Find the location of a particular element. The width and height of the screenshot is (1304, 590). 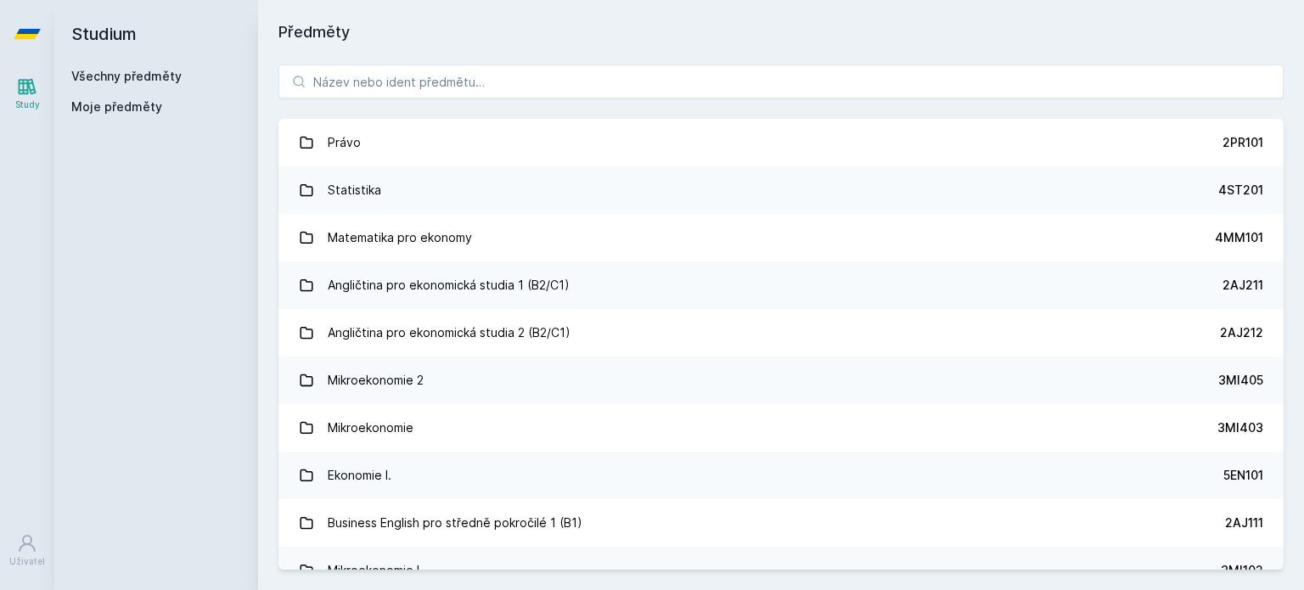

div: Business English pro středně pokročilé 1 (B1) is located at coordinates (455, 523).